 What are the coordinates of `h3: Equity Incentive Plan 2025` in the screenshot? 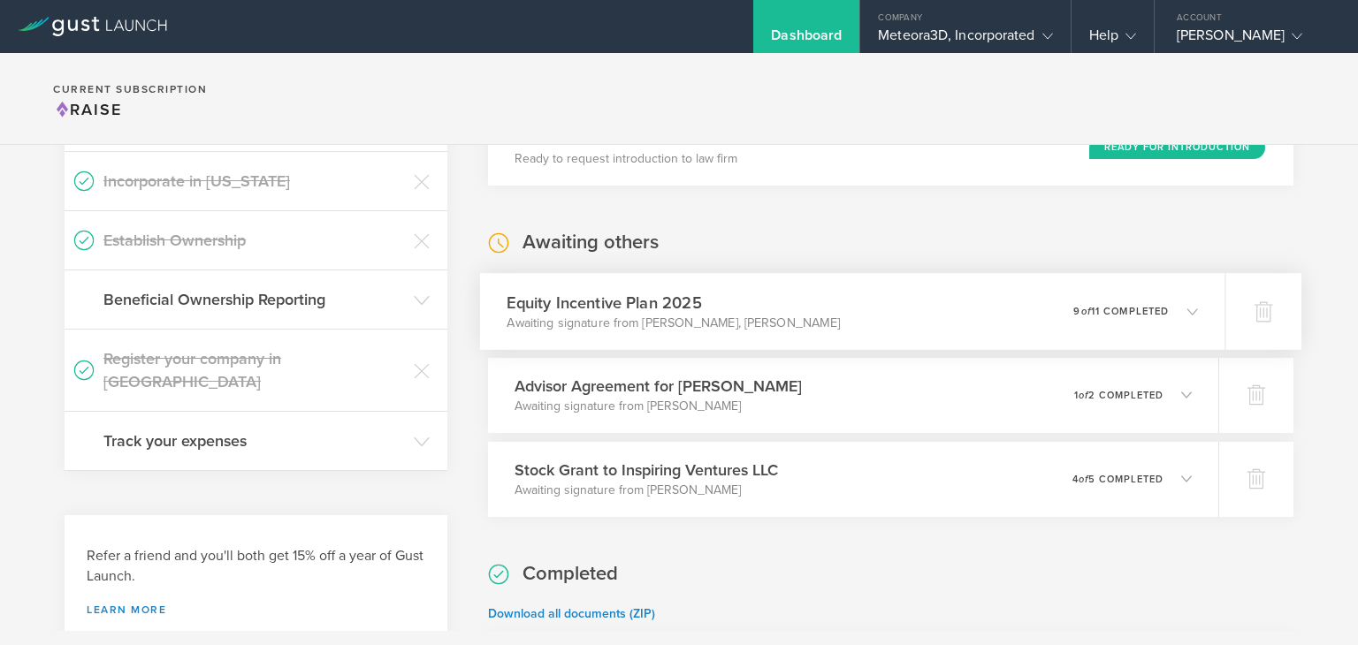 It's located at (673, 302).